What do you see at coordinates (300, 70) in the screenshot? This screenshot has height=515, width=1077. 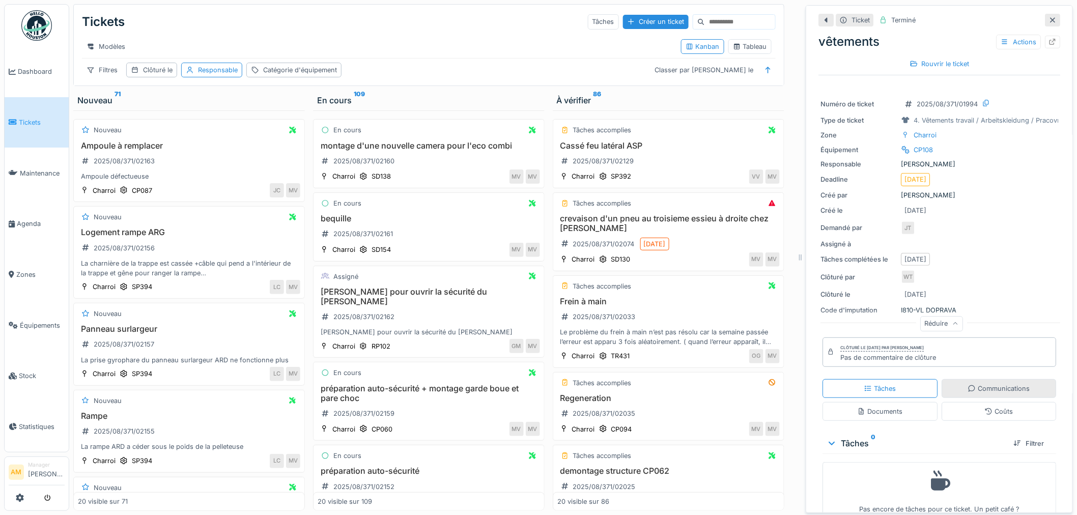 I see `div: Catégorie d'équipement` at bounding box center [300, 70].